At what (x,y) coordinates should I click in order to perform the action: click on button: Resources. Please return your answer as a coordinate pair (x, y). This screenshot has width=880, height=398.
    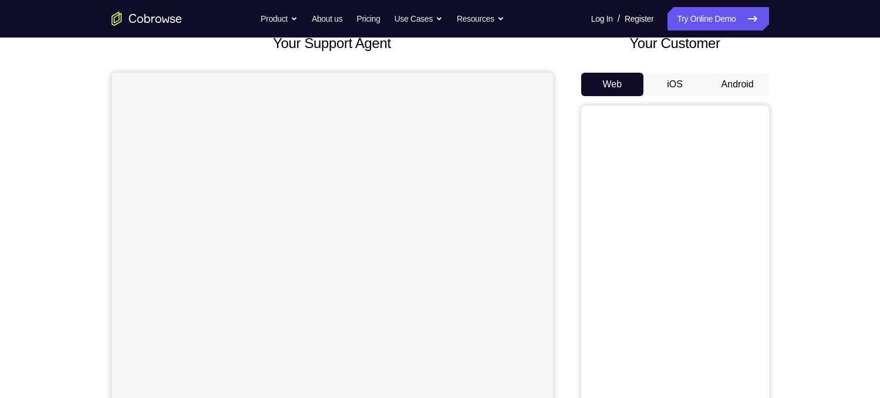
    Looking at the image, I should click on (480, 19).